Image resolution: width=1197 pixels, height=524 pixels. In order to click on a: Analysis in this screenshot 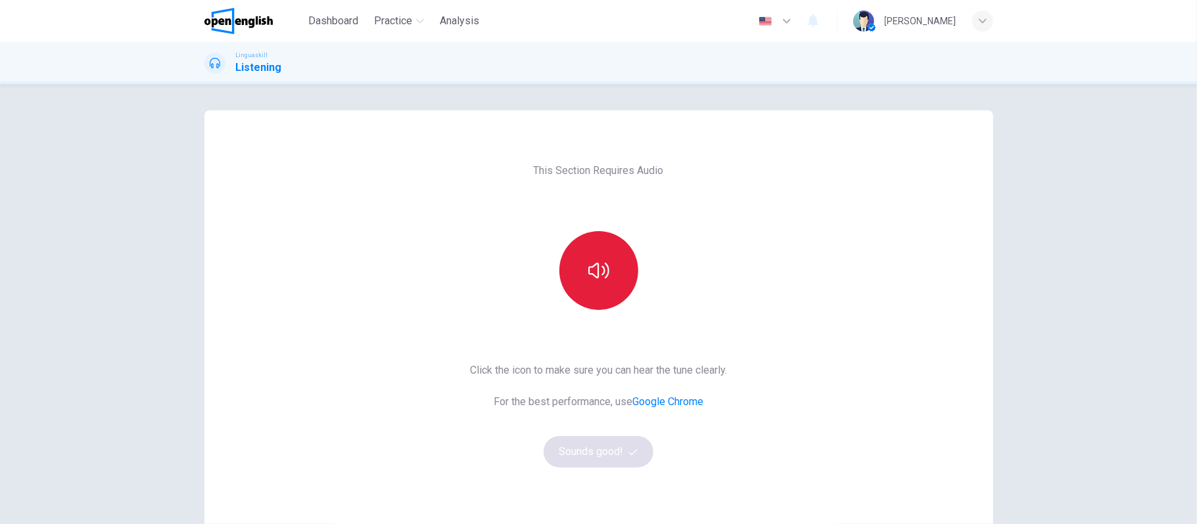, I will do `click(459, 21)`.